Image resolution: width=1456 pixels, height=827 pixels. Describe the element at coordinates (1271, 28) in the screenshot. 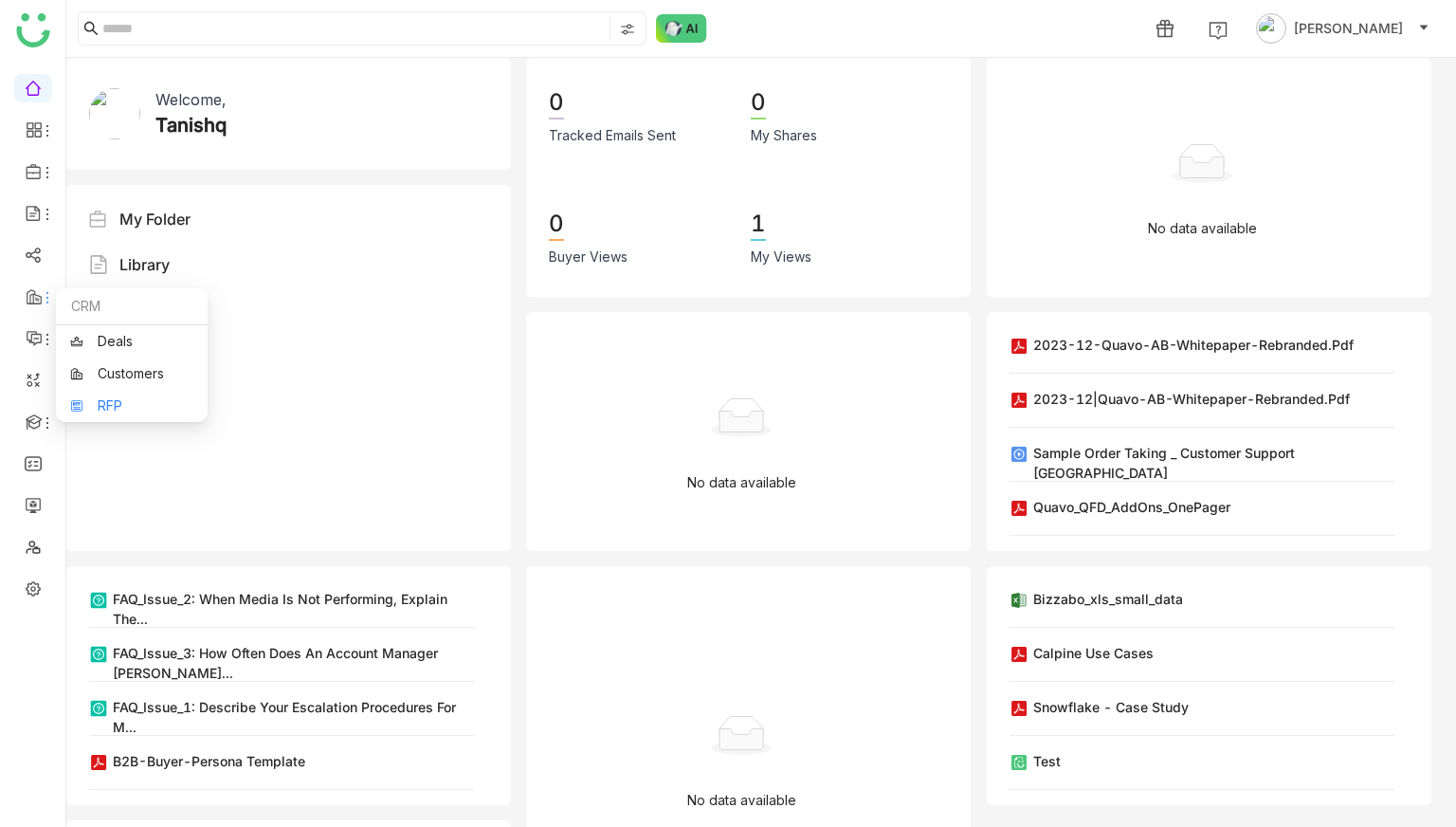

I see `img: avatar` at that location.